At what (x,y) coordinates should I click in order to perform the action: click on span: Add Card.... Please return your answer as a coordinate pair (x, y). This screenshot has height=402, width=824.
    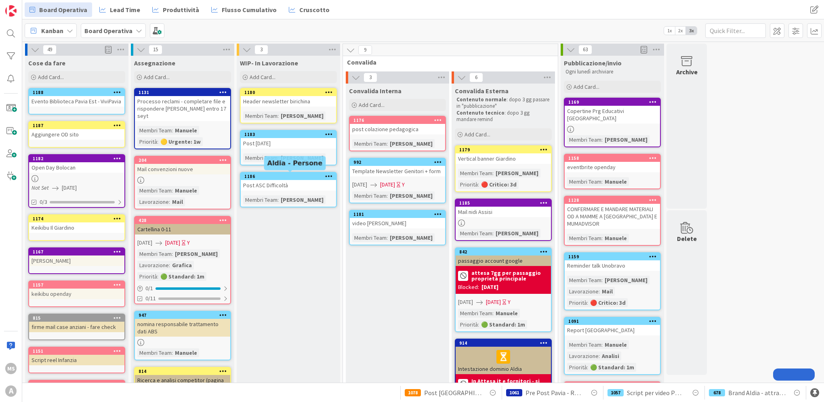
    Looking at the image, I should click on (372, 105).